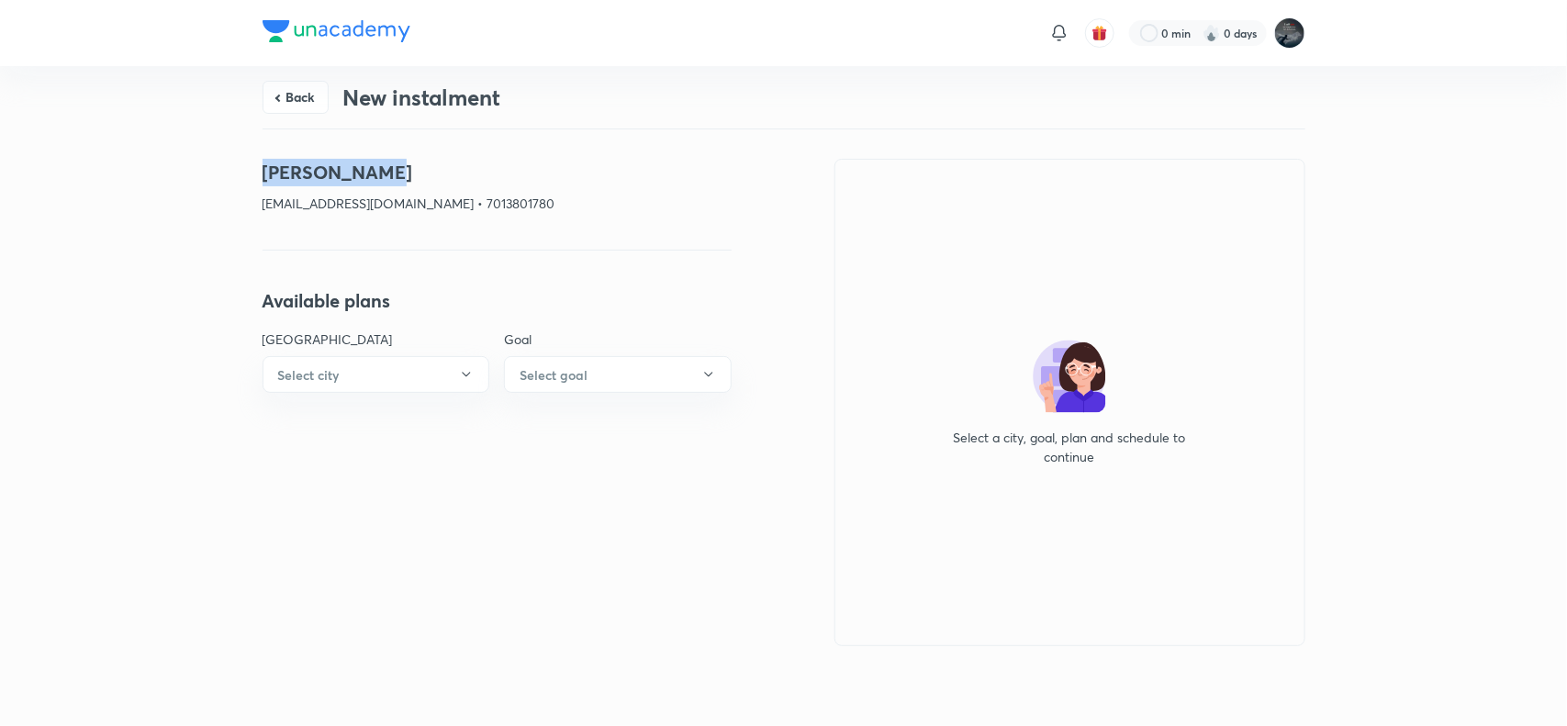  Describe the element at coordinates (553, 374) in the screenshot. I see `h6: Select goal` at that location.